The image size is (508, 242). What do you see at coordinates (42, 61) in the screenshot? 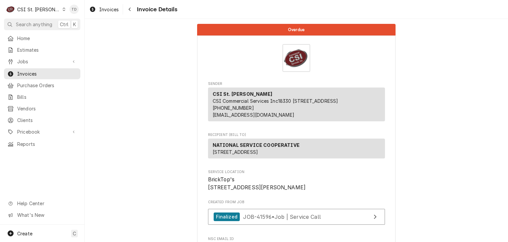
I see `a: Go to Jobs` at bounding box center [42, 61].